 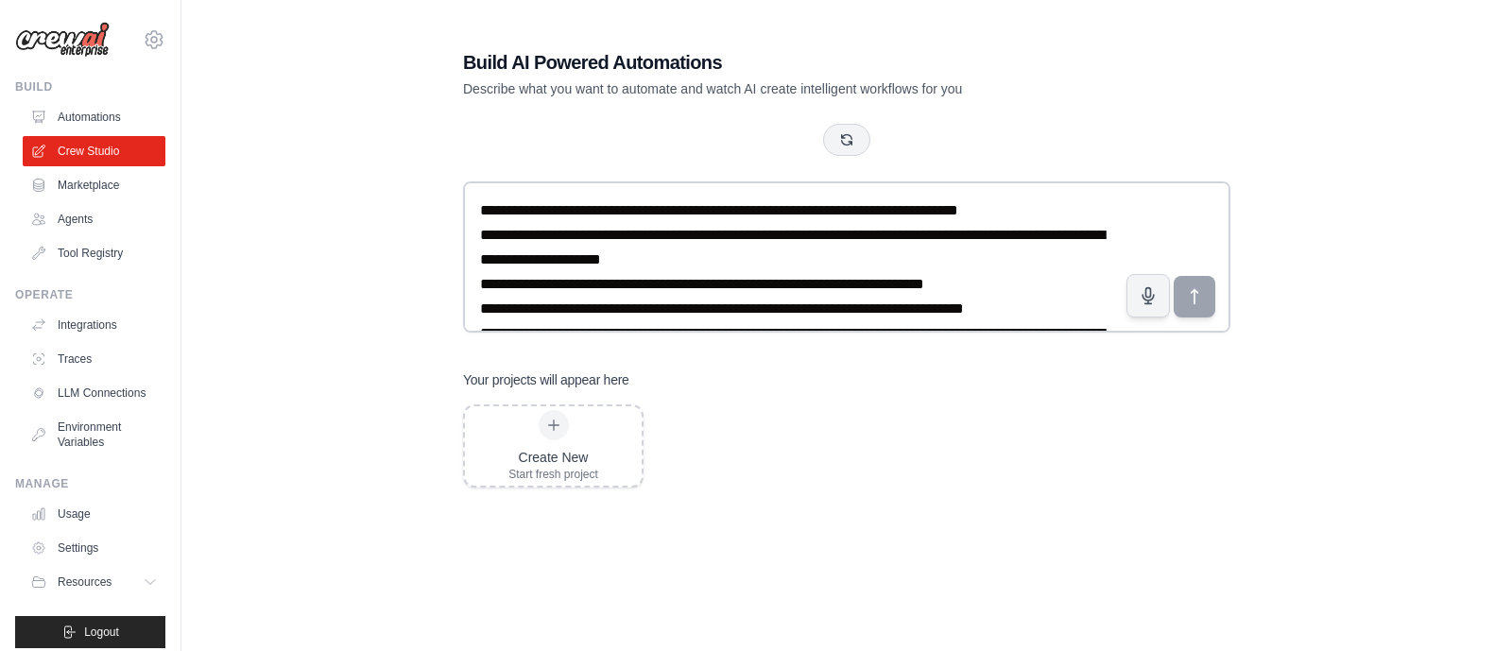 I want to click on a: Crew Studio, so click(x=94, y=151).